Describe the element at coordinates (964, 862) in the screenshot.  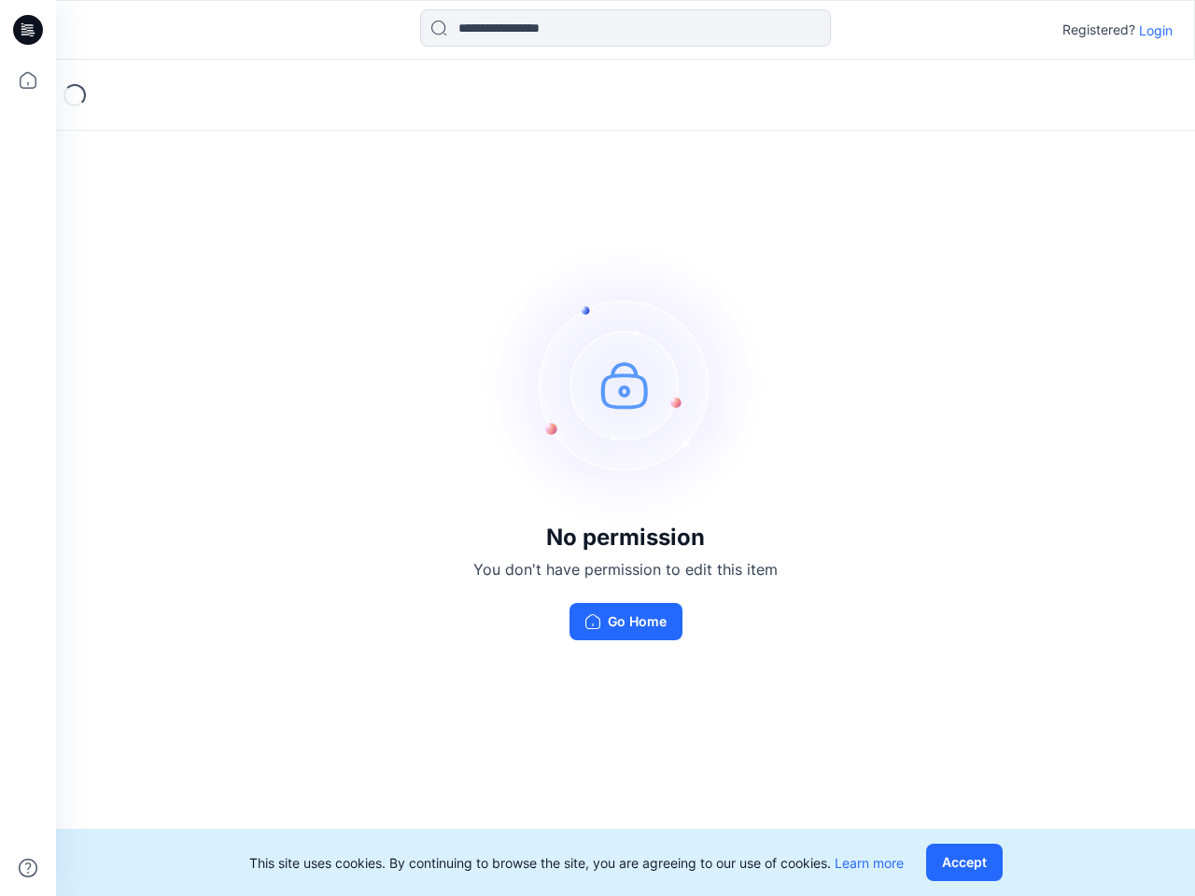
I see `button: Accept` at that location.